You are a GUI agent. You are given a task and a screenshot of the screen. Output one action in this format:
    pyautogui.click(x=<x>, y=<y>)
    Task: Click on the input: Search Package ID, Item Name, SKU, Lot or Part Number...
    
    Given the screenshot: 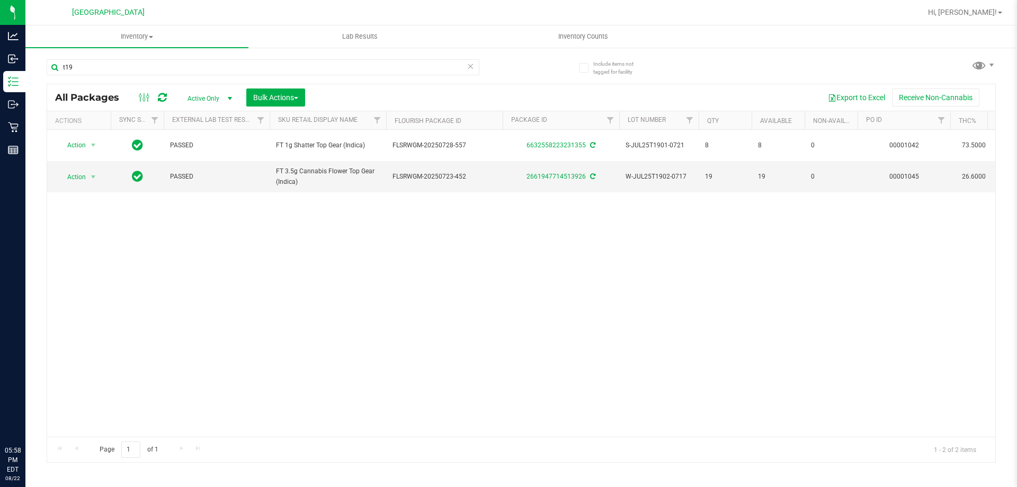 What is the action you would take?
    pyautogui.click(x=263, y=67)
    